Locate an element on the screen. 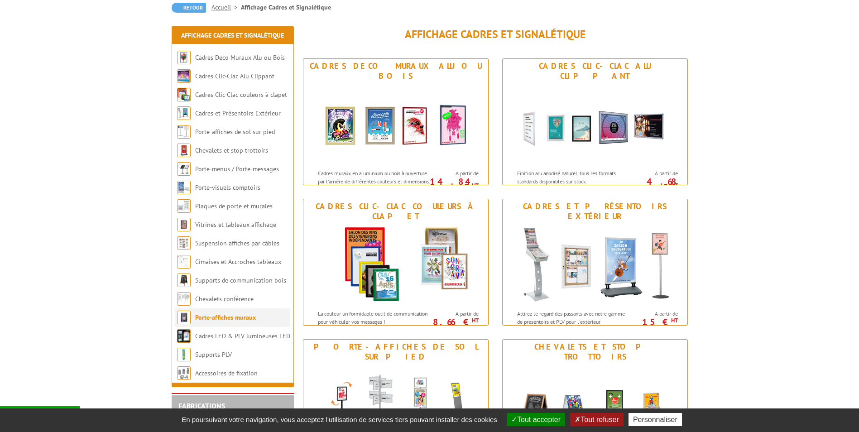  img: Cimaises et Accroches tableaux is located at coordinates (184, 262).